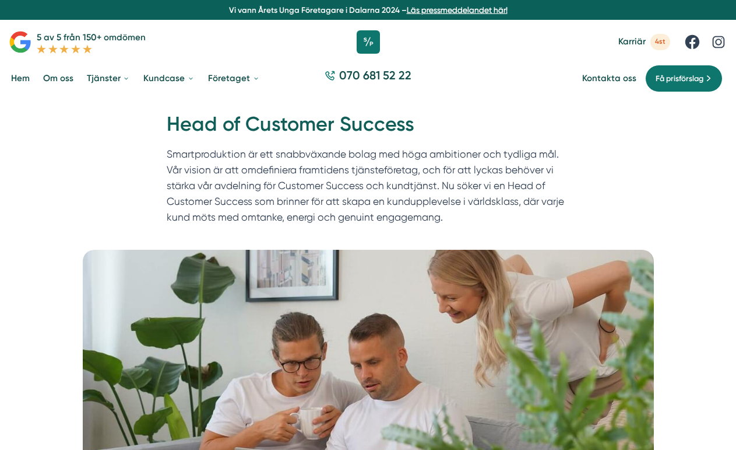 This screenshot has width=736, height=450. What do you see at coordinates (169, 79) in the screenshot?
I see `a: Kundcase` at bounding box center [169, 79].